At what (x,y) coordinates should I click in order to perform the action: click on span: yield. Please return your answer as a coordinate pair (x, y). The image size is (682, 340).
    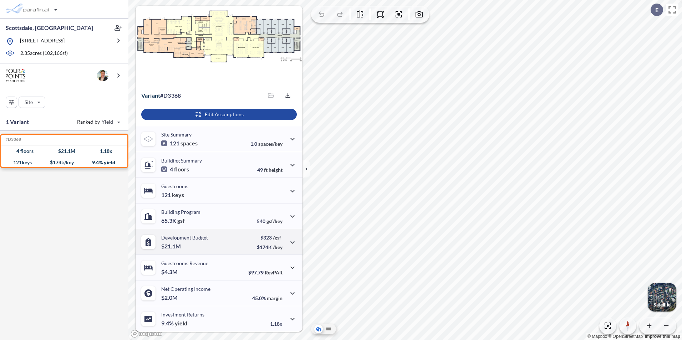
    Looking at the image, I should click on (181, 324).